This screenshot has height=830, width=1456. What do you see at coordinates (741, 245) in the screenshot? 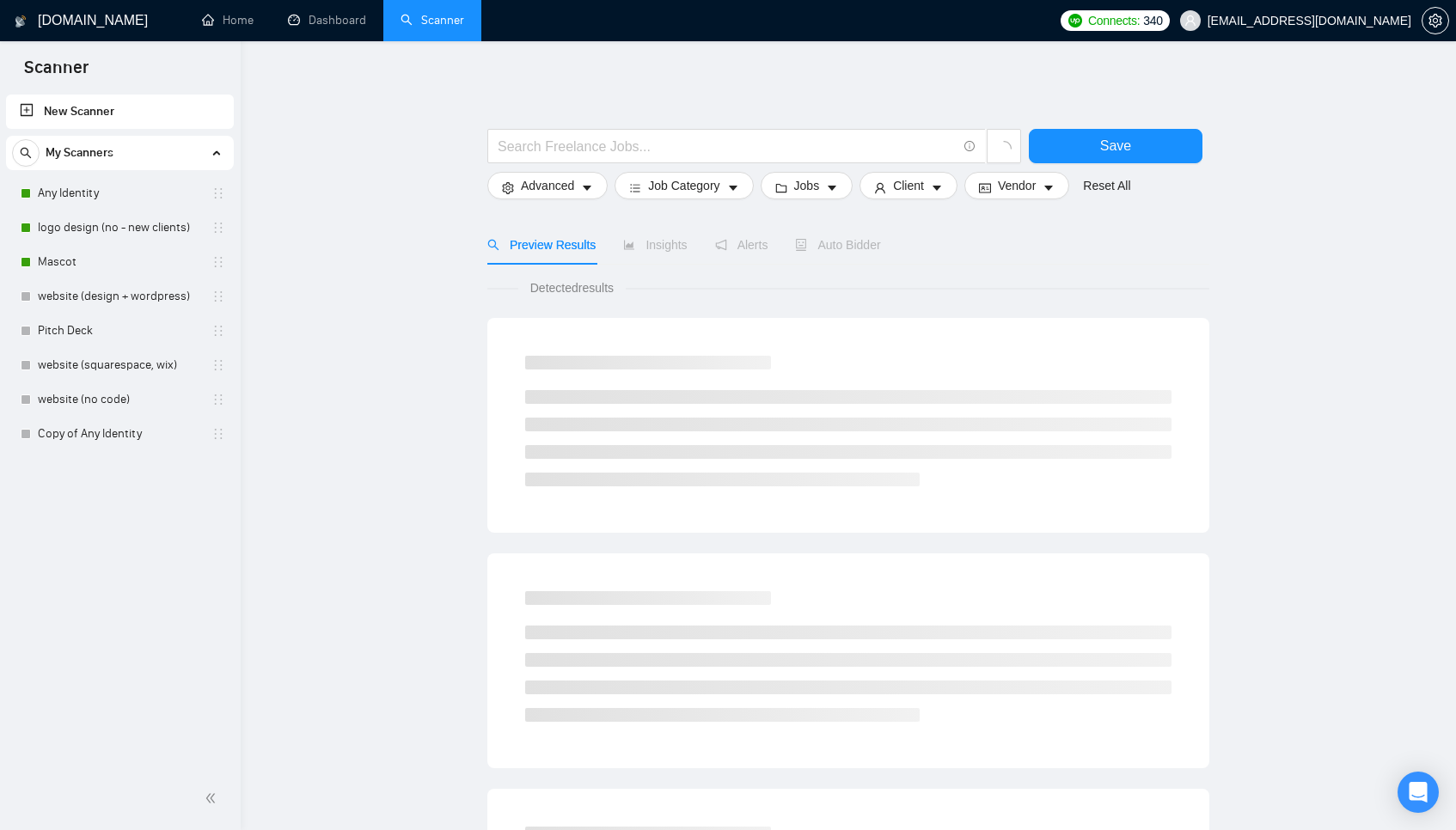
I see `span: Alerts` at bounding box center [741, 245].